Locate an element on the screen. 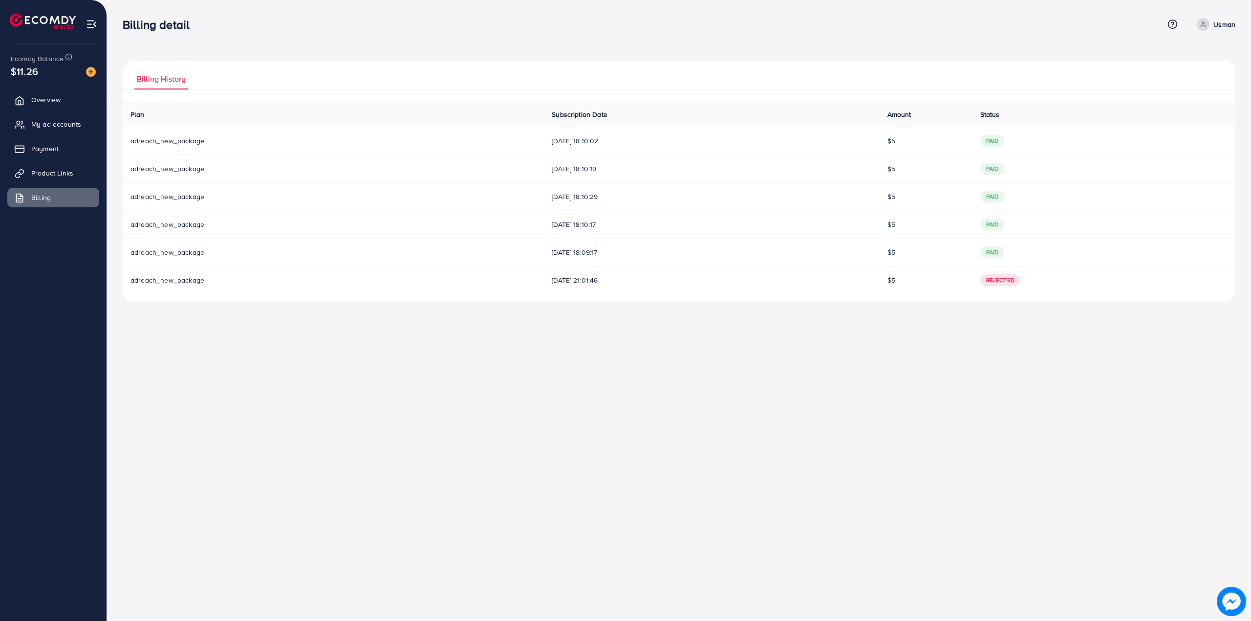 The width and height of the screenshot is (1251, 621). span: Subscription Date is located at coordinates (580, 114).